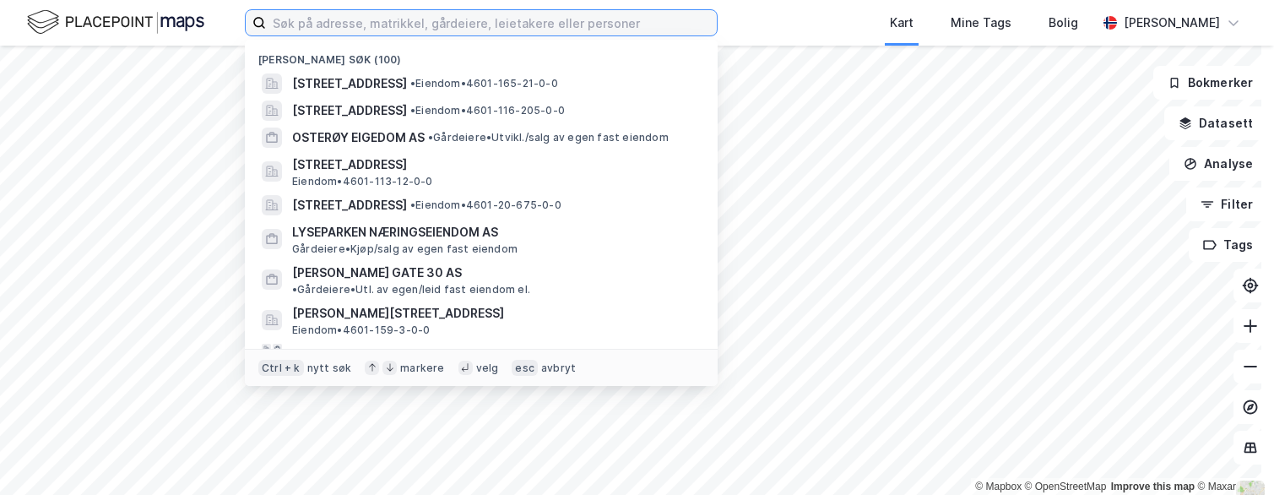 This screenshot has height=495, width=1274. I want to click on div: esc, so click(524, 367).